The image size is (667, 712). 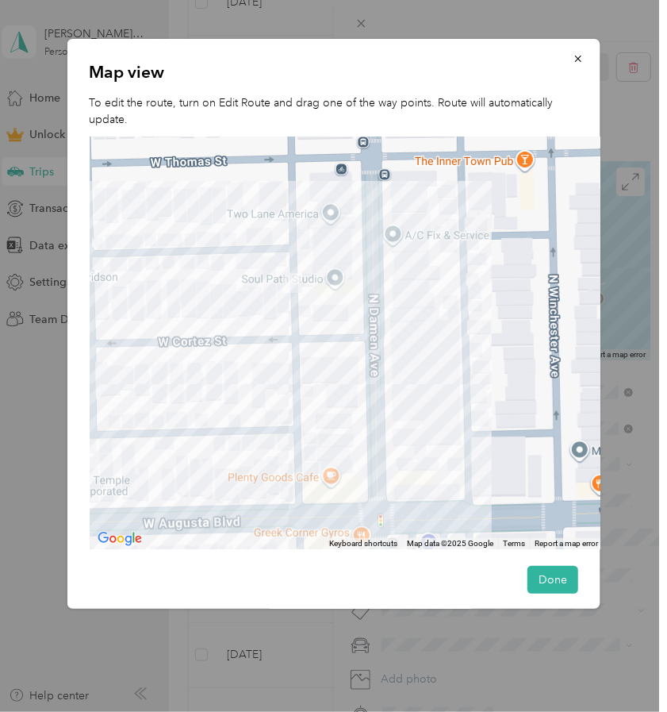 I want to click on p: To edit the route, turn on Edit Route and drag one of the way points. Route will automatically up..., so click(x=333, y=111).